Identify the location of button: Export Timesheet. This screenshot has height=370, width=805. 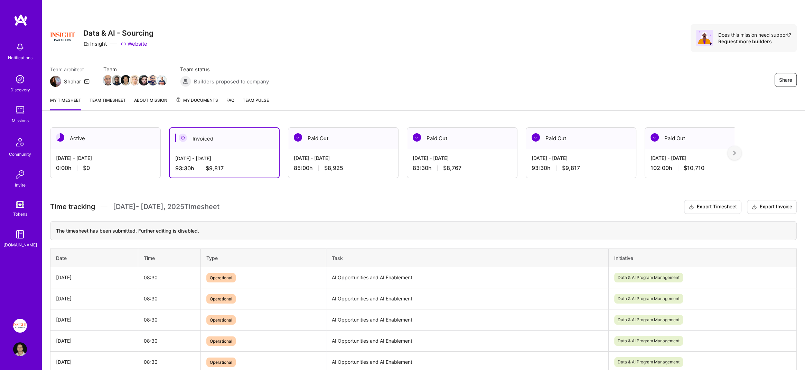
(713, 207).